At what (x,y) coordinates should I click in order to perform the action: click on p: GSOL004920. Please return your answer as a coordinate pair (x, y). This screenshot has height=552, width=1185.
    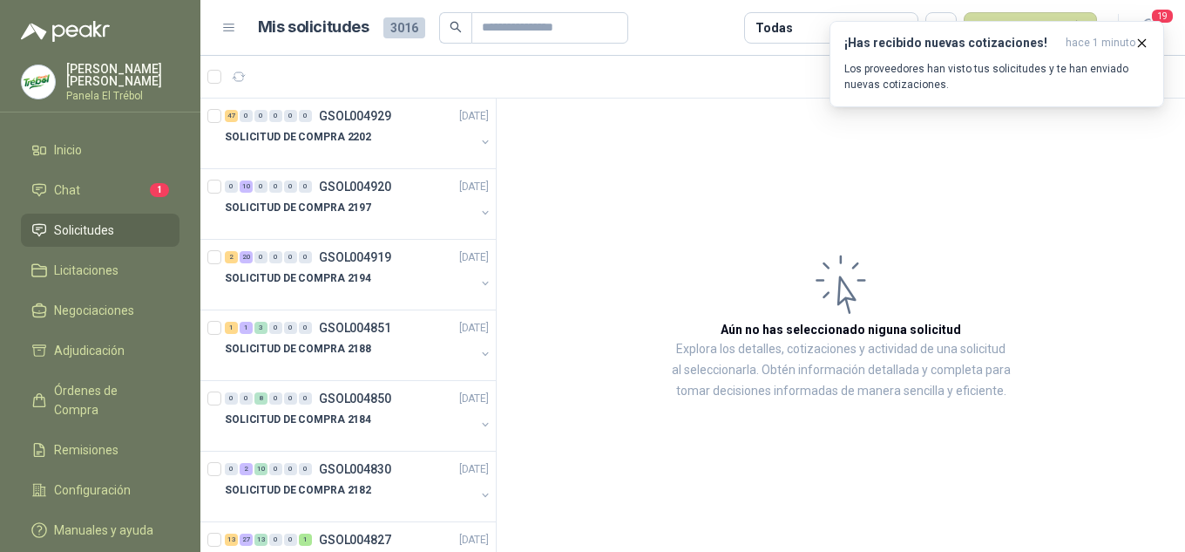
    Looking at the image, I should click on (355, 186).